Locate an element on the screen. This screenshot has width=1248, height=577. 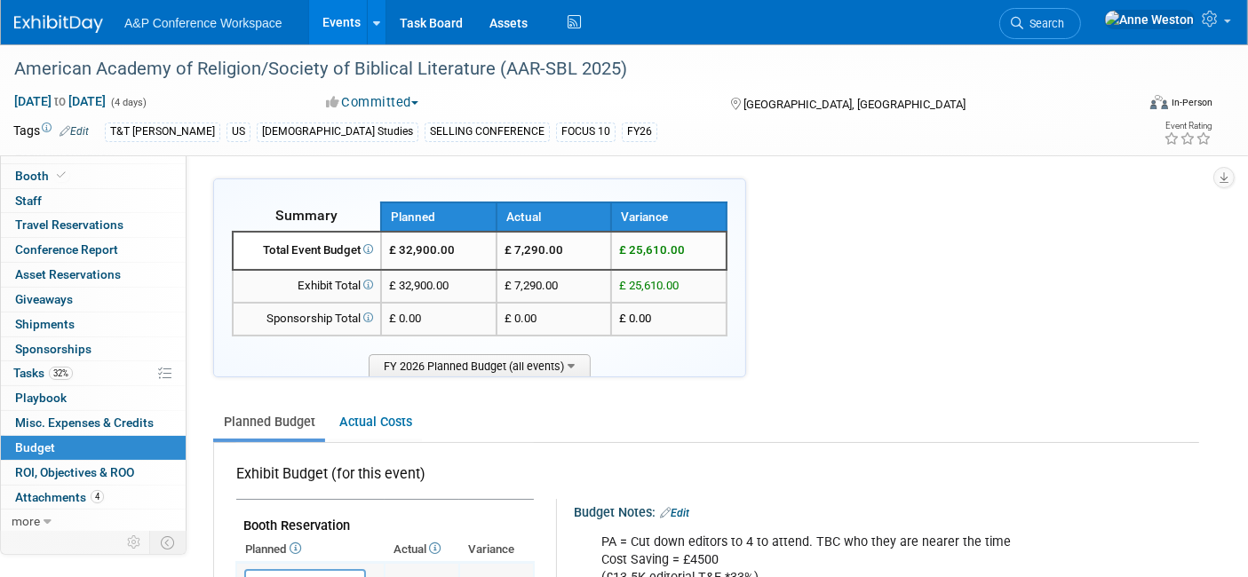
div: Event Format is located at coordinates (1124, 106).